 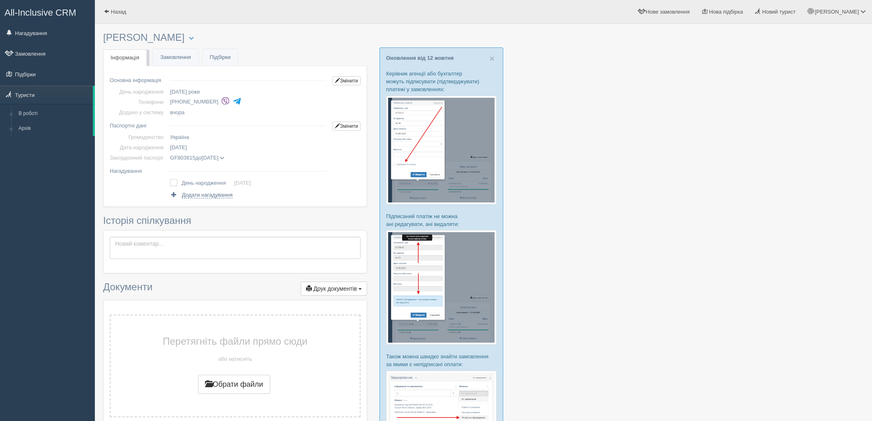 I want to click on td: Телефони, so click(x=138, y=102).